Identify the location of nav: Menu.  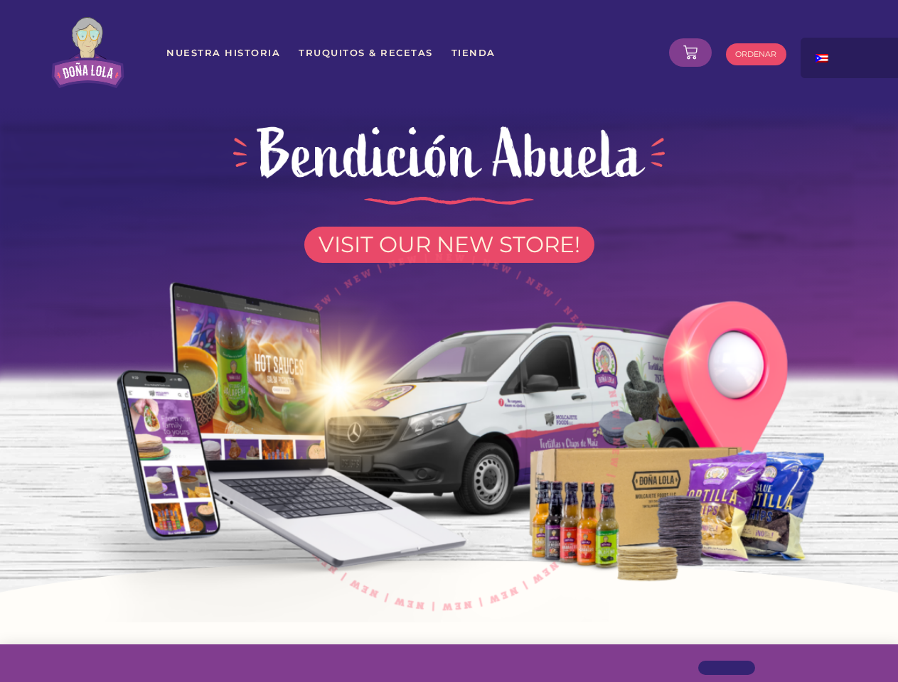
(412, 53).